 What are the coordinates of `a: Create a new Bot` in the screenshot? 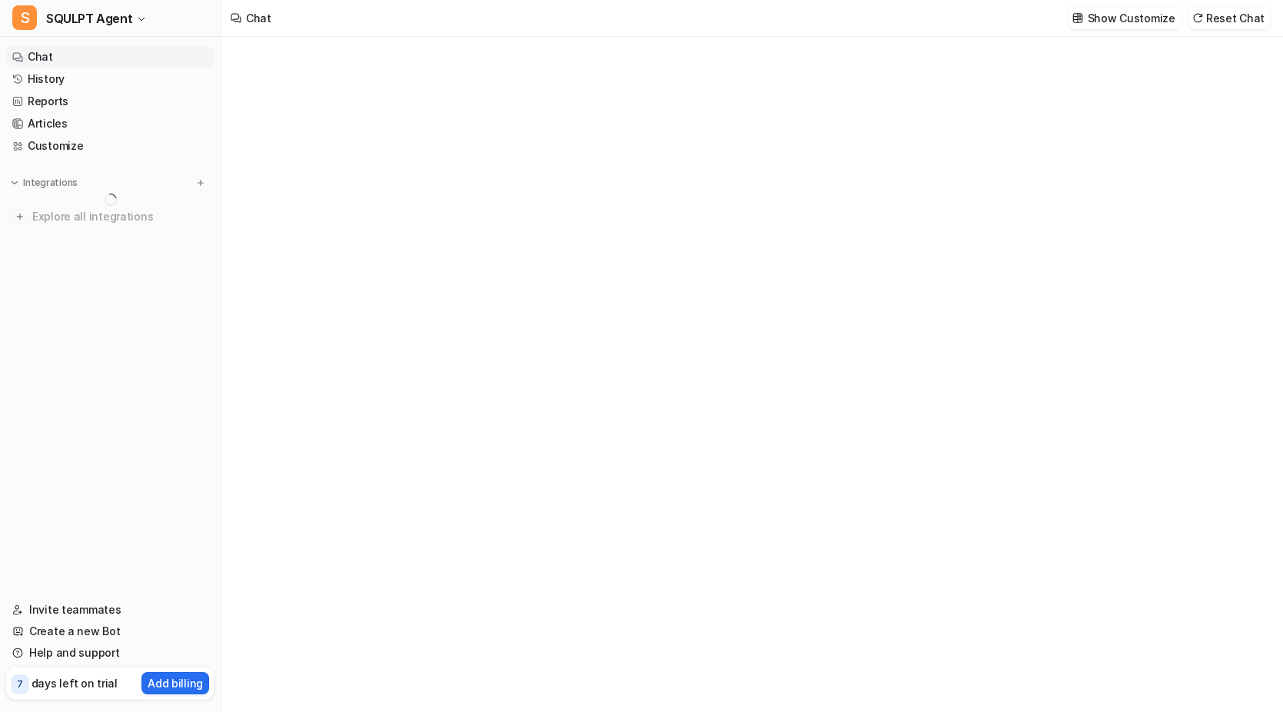 It's located at (110, 632).